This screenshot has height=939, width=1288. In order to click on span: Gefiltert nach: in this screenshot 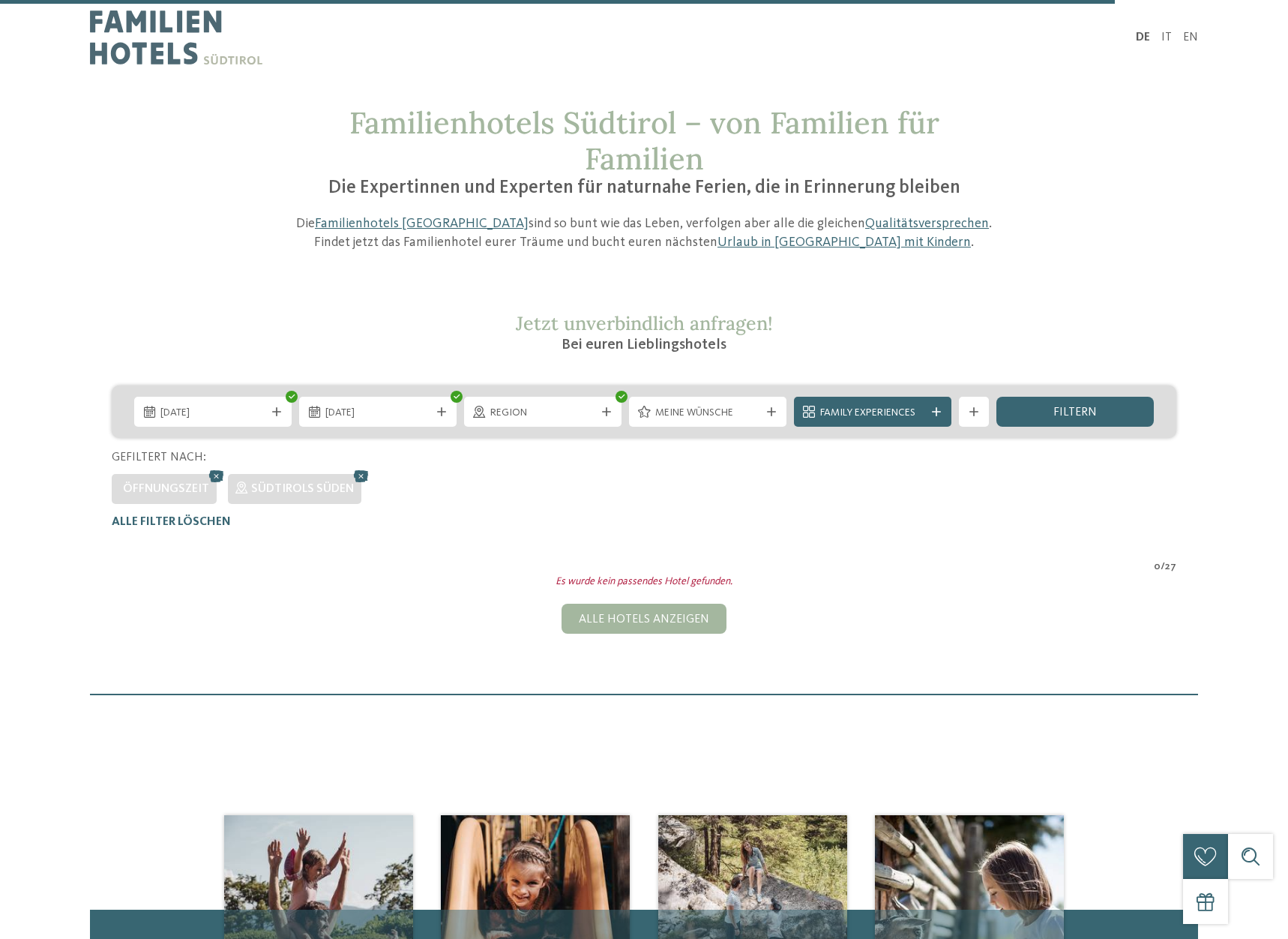, I will do `click(159, 457)`.